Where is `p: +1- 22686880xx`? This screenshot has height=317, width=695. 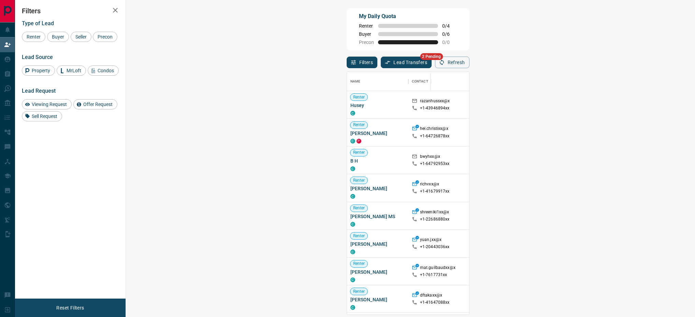
p: +1- 22686880xx is located at coordinates (435, 219).